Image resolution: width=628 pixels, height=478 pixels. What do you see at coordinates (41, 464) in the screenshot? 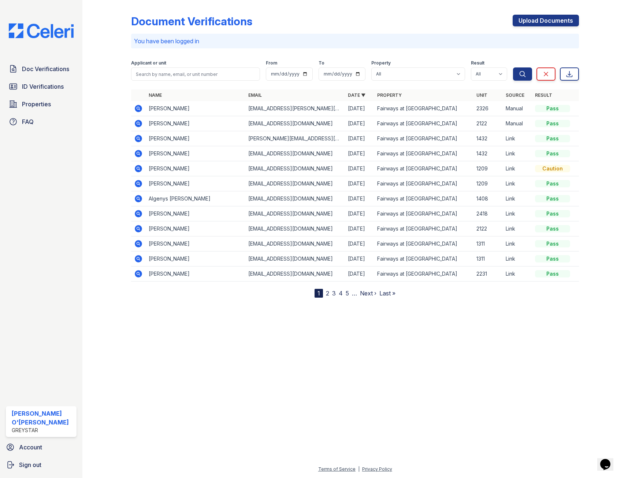
I see `a: Sign out` at bounding box center [41, 464].